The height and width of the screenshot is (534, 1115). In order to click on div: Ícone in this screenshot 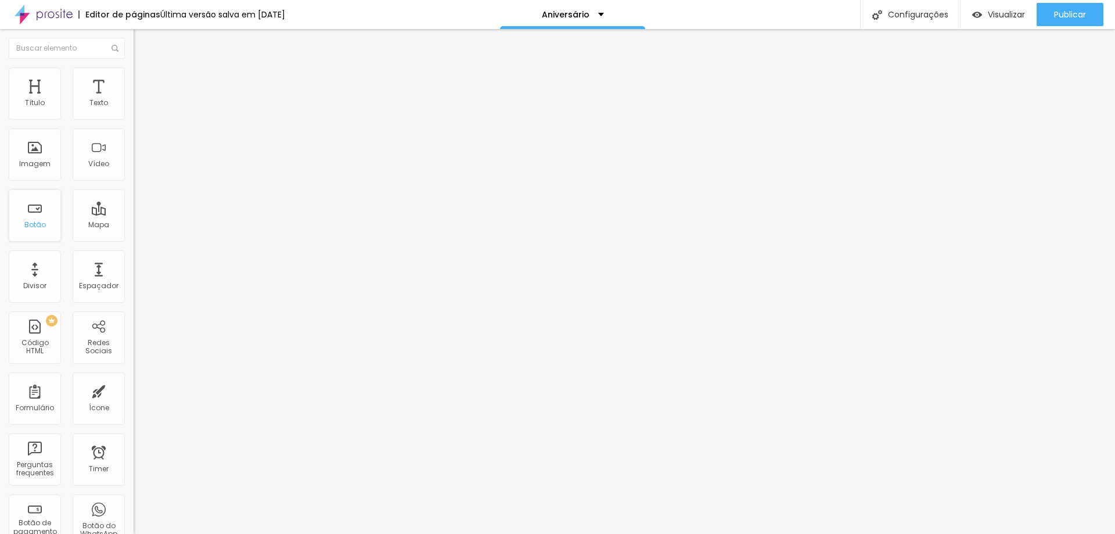, I will do `click(99, 408)`.